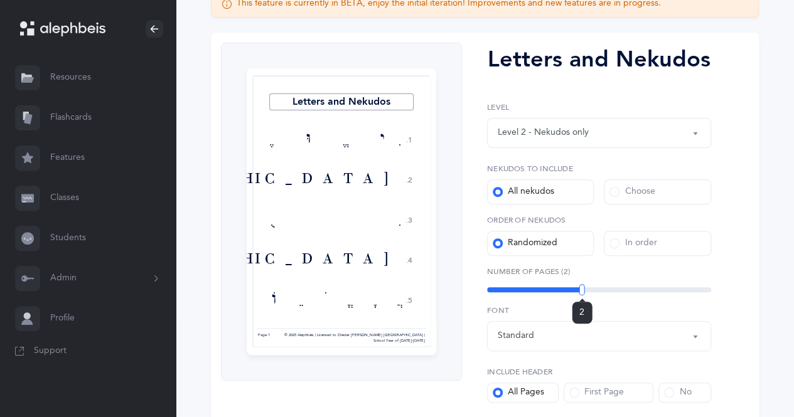  What do you see at coordinates (50, 351) in the screenshot?
I see `span: Support` at bounding box center [50, 351].